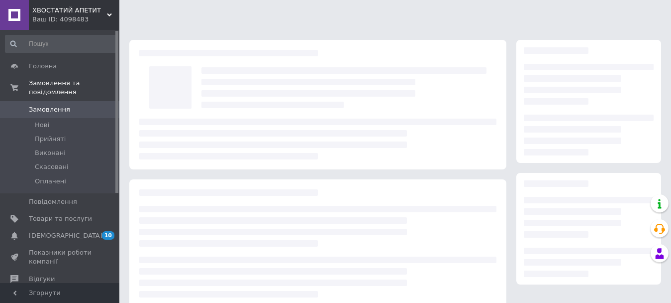 This screenshot has height=303, width=671. I want to click on span: Виконані, so click(50, 153).